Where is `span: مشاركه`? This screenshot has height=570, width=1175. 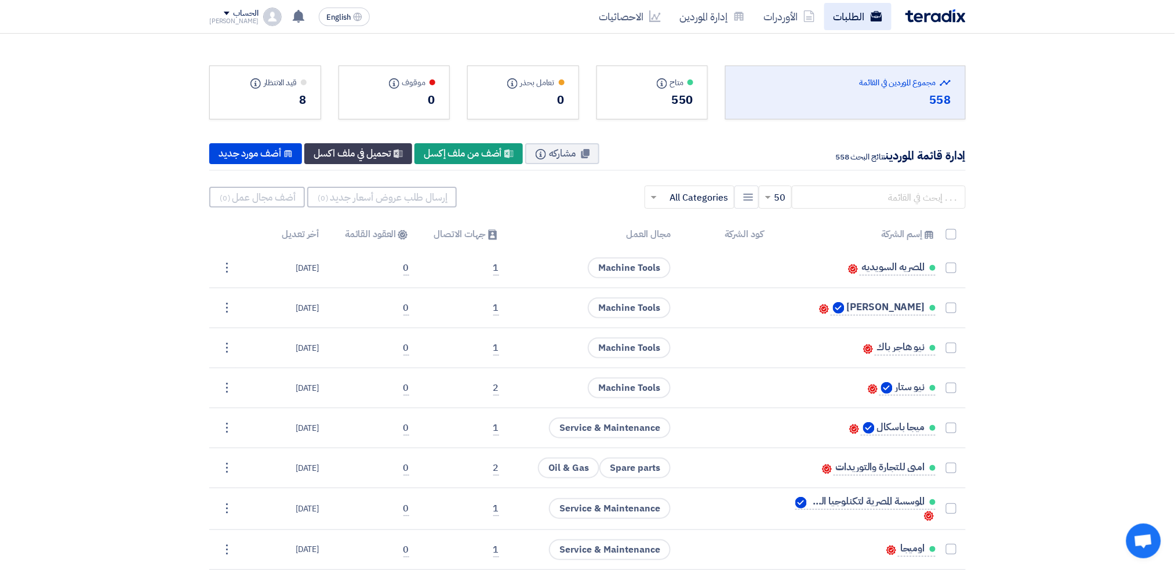 span: مشاركه is located at coordinates (563, 153).